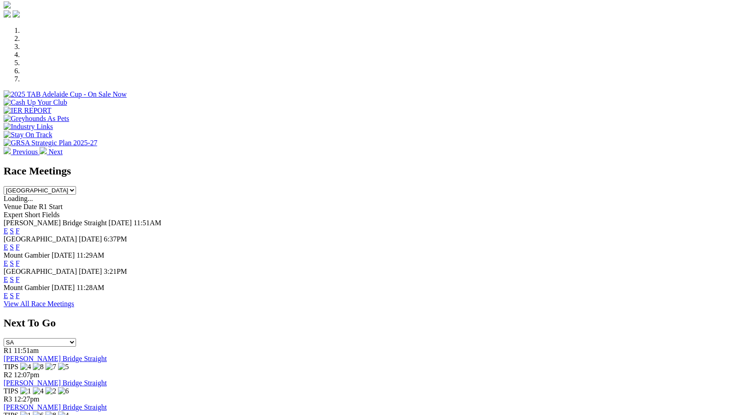 This screenshot has width=749, height=415. I want to click on img: Cash Up Your Club, so click(35, 103).